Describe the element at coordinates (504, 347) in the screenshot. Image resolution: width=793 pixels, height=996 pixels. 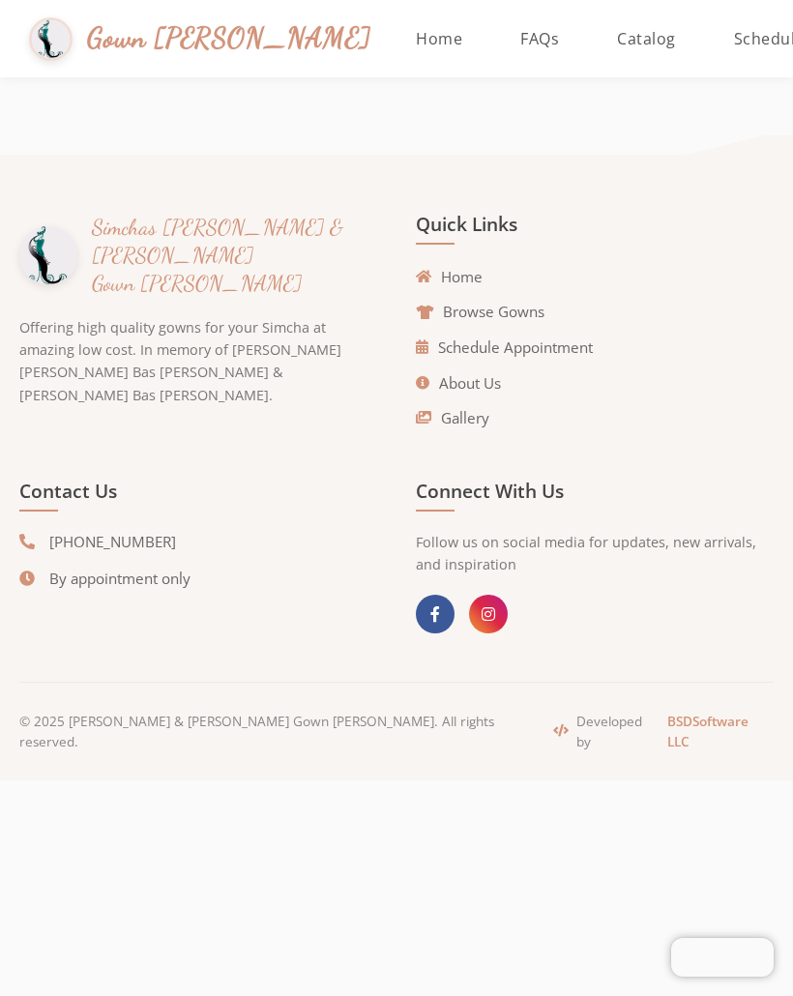
I see `a: Schedule Appointment` at that location.